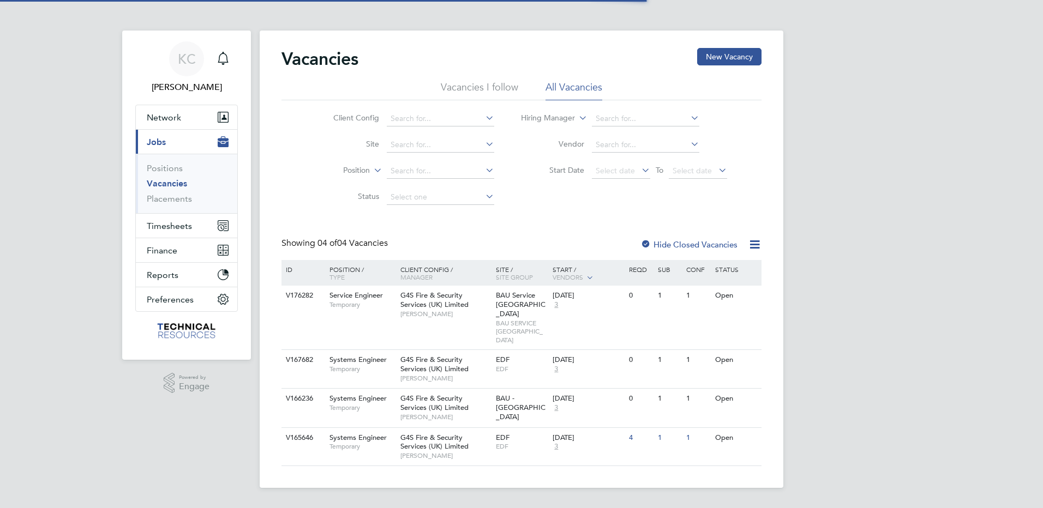 The width and height of the screenshot is (1043, 508). I want to click on label: Hiring Manager, so click(543, 118).